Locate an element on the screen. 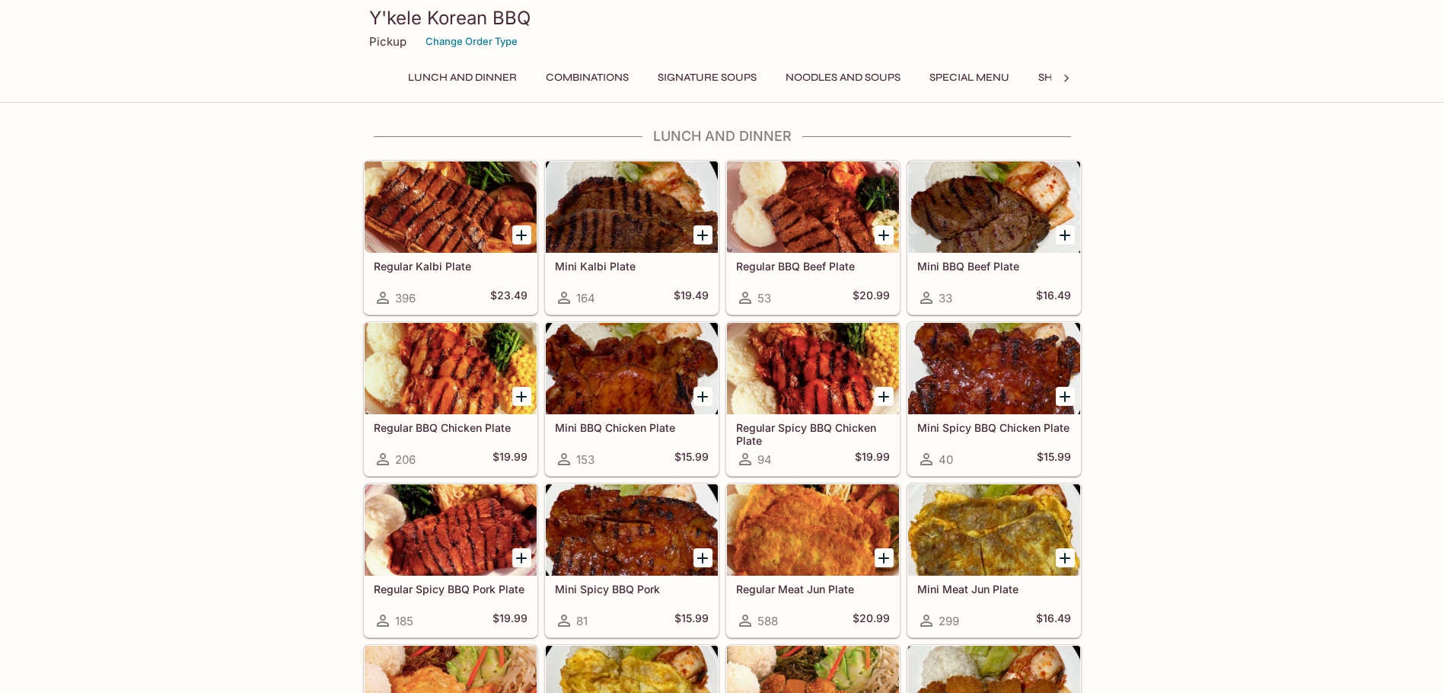 The width and height of the screenshot is (1444, 693). span: 94 is located at coordinates (764, 459).